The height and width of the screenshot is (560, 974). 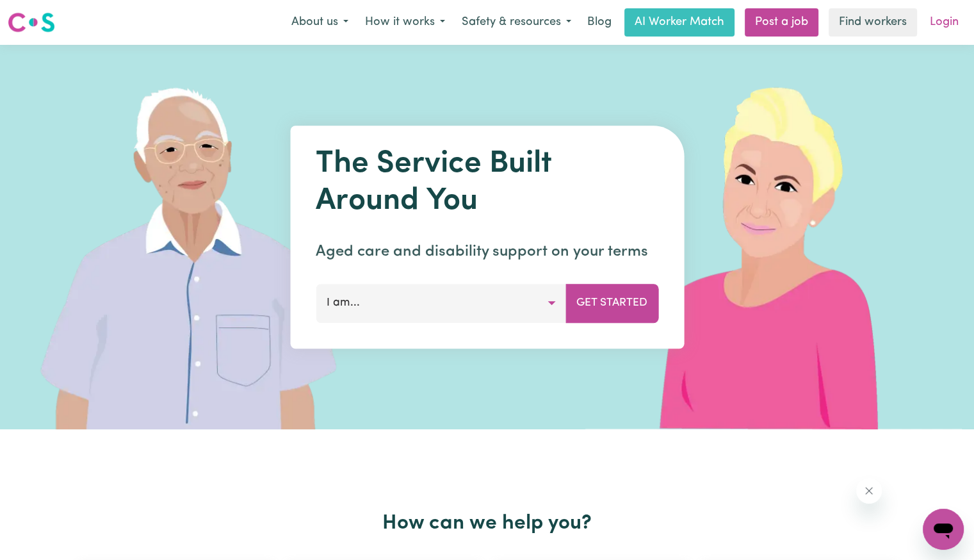 I want to click on button: I am..., so click(x=441, y=303).